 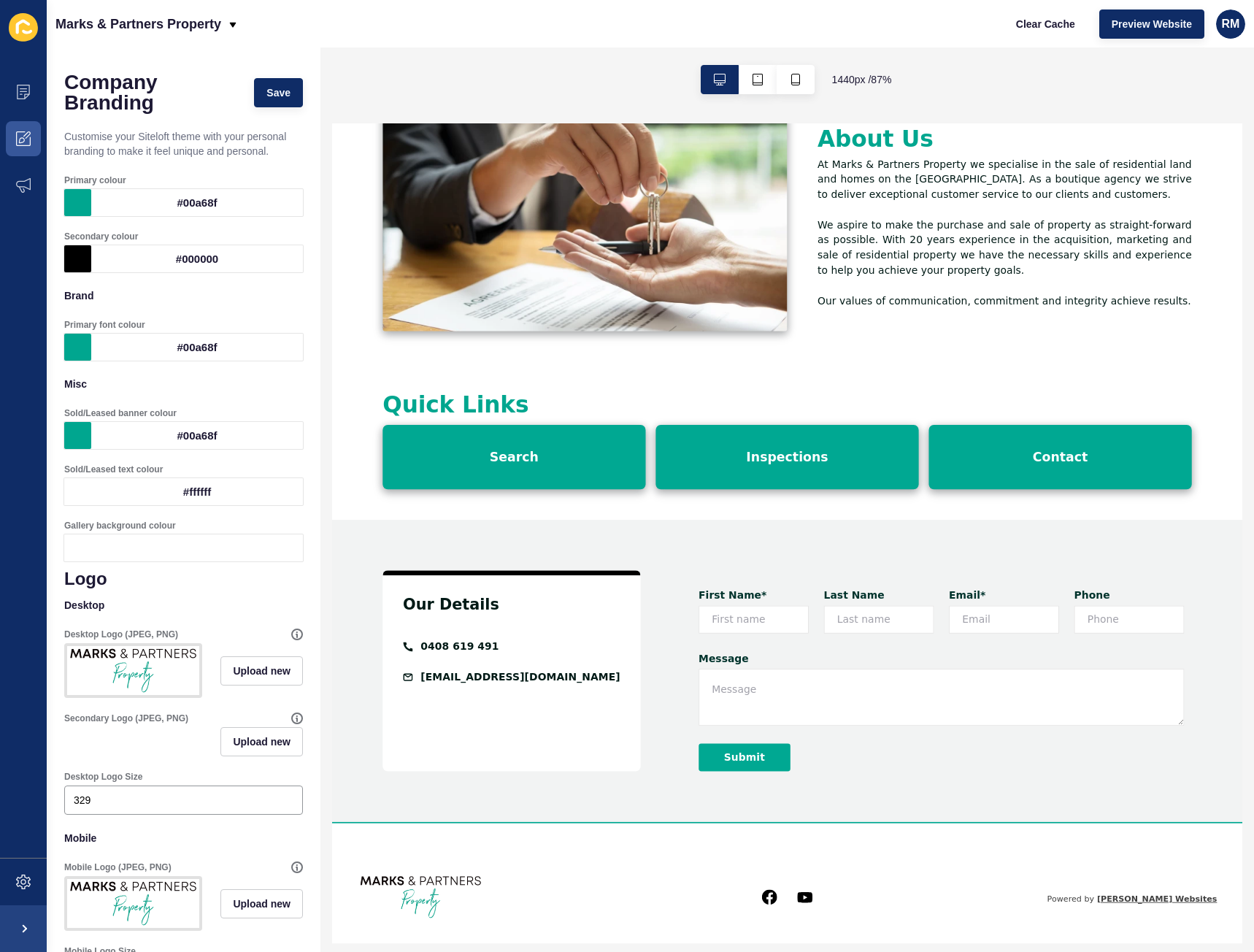 I want to click on input: Phone, so click(x=921, y=573).